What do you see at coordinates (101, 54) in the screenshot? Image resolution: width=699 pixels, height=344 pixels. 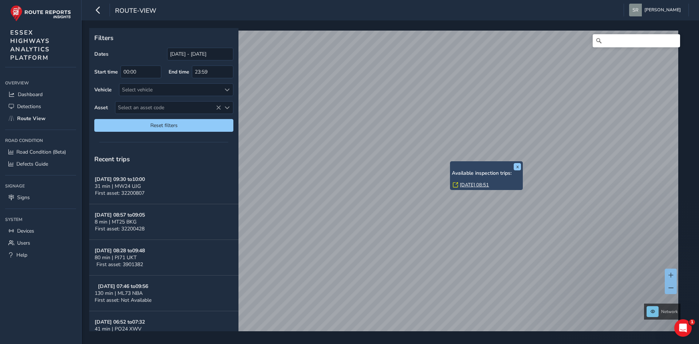 I see `label: Dates` at bounding box center [101, 54].